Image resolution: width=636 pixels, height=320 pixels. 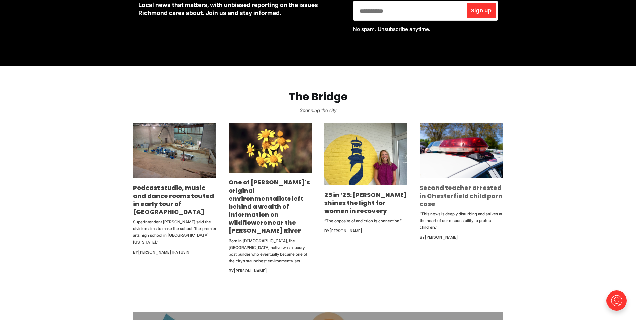 I want to click on button: Sign up, so click(x=481, y=11).